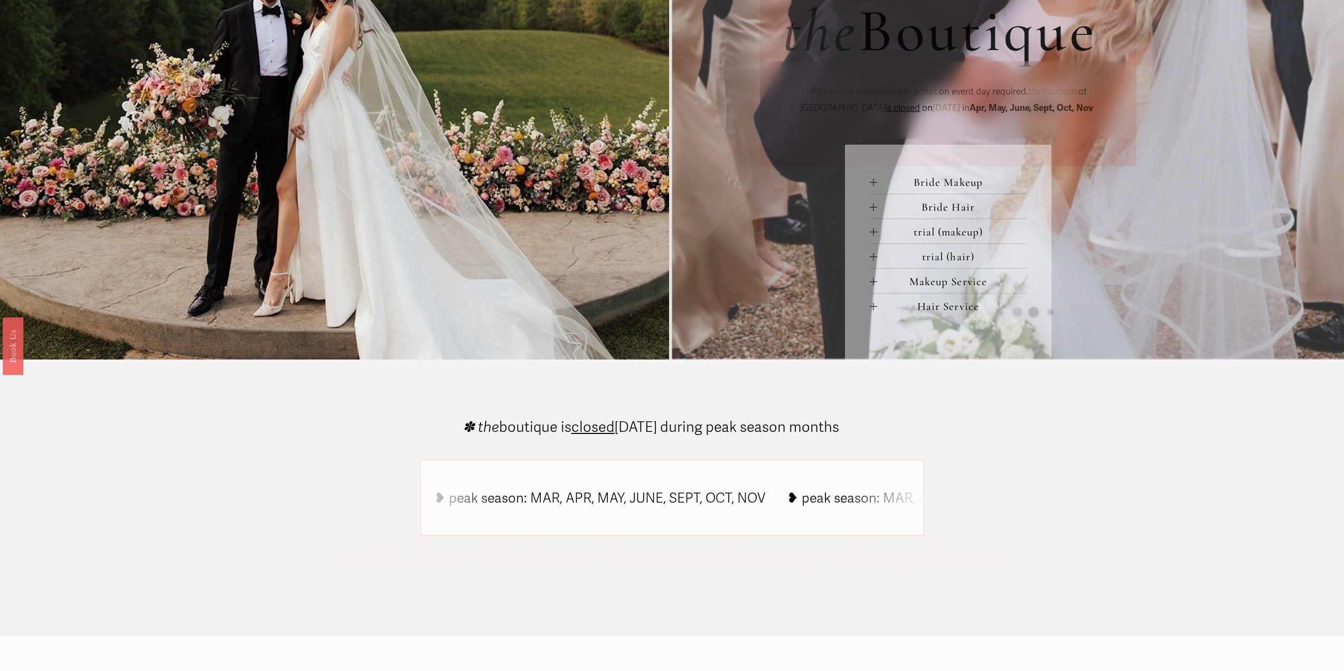 This screenshot has height=671, width=1344. What do you see at coordinates (983, 91) in the screenshot?
I see `span: on event day required.` at bounding box center [983, 91].